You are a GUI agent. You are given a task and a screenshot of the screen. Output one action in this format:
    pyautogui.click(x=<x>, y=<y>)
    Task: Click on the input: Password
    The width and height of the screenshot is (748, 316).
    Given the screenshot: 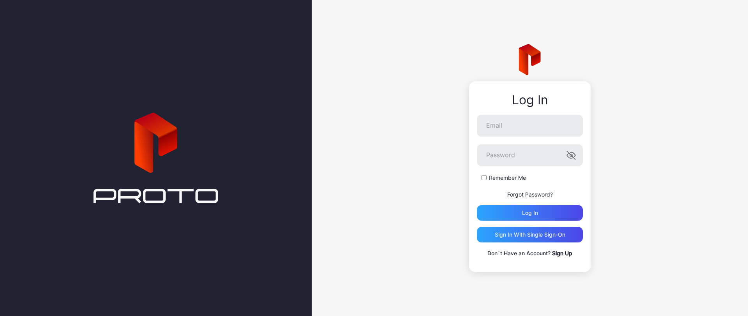 What is the action you would take?
    pyautogui.click(x=530, y=155)
    